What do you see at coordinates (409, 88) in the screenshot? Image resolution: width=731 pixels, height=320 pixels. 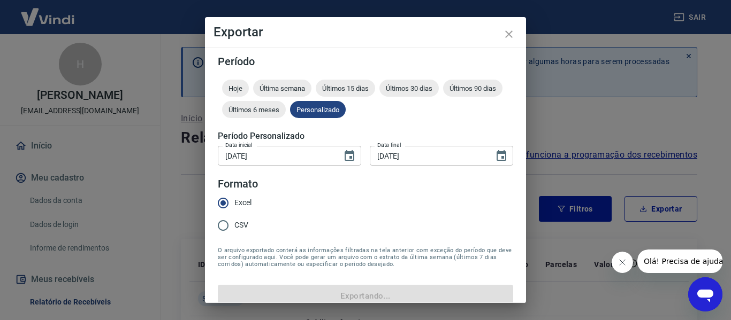 I see `div: Últimos 30 dias` at bounding box center [409, 88].